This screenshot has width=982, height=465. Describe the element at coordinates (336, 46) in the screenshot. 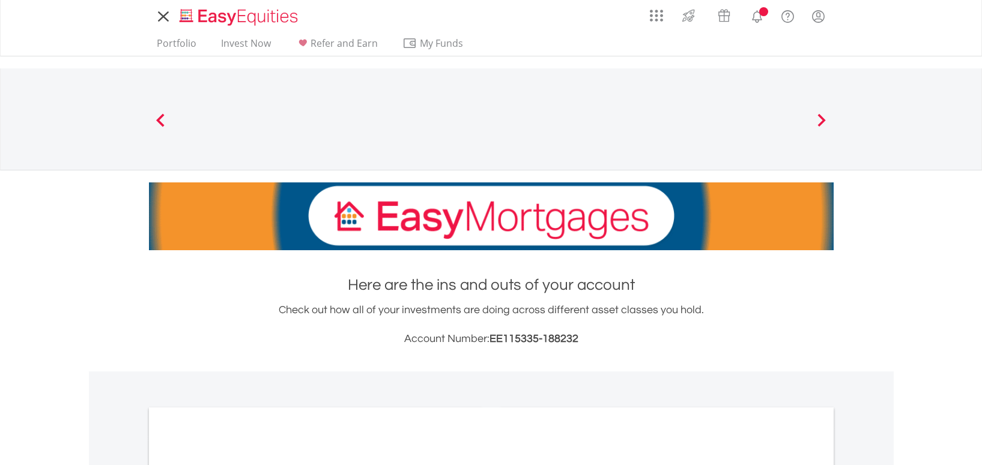

I see `a: Refer and Earn` at that location.